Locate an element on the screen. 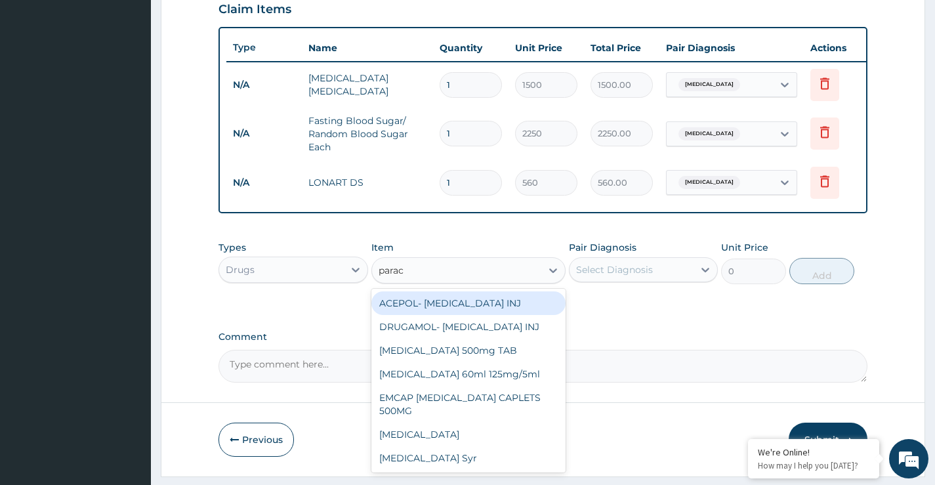  label: Comment is located at coordinates (542, 336).